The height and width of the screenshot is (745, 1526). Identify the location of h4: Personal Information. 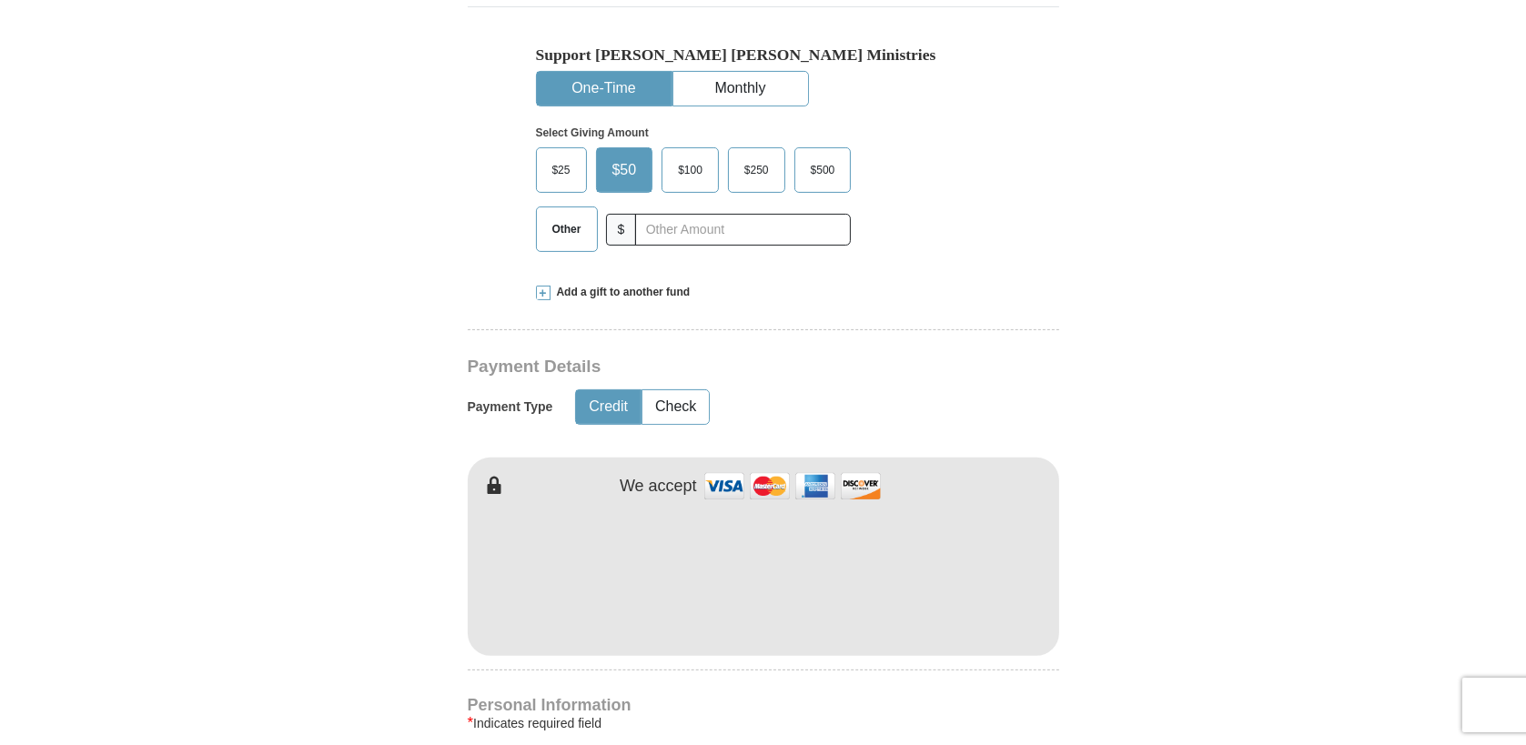
(763, 705).